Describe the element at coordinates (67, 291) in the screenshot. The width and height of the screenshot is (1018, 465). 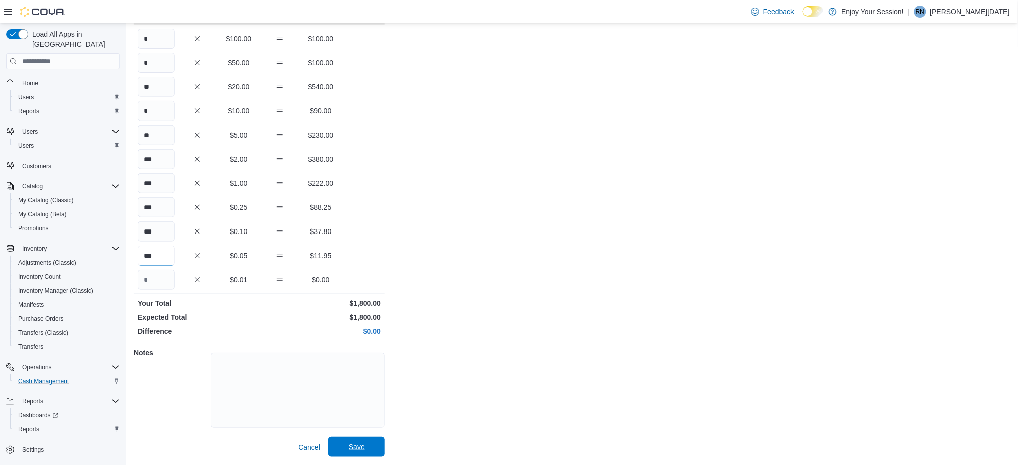
I see `button: Inventory Manager (Classic)` at that location.